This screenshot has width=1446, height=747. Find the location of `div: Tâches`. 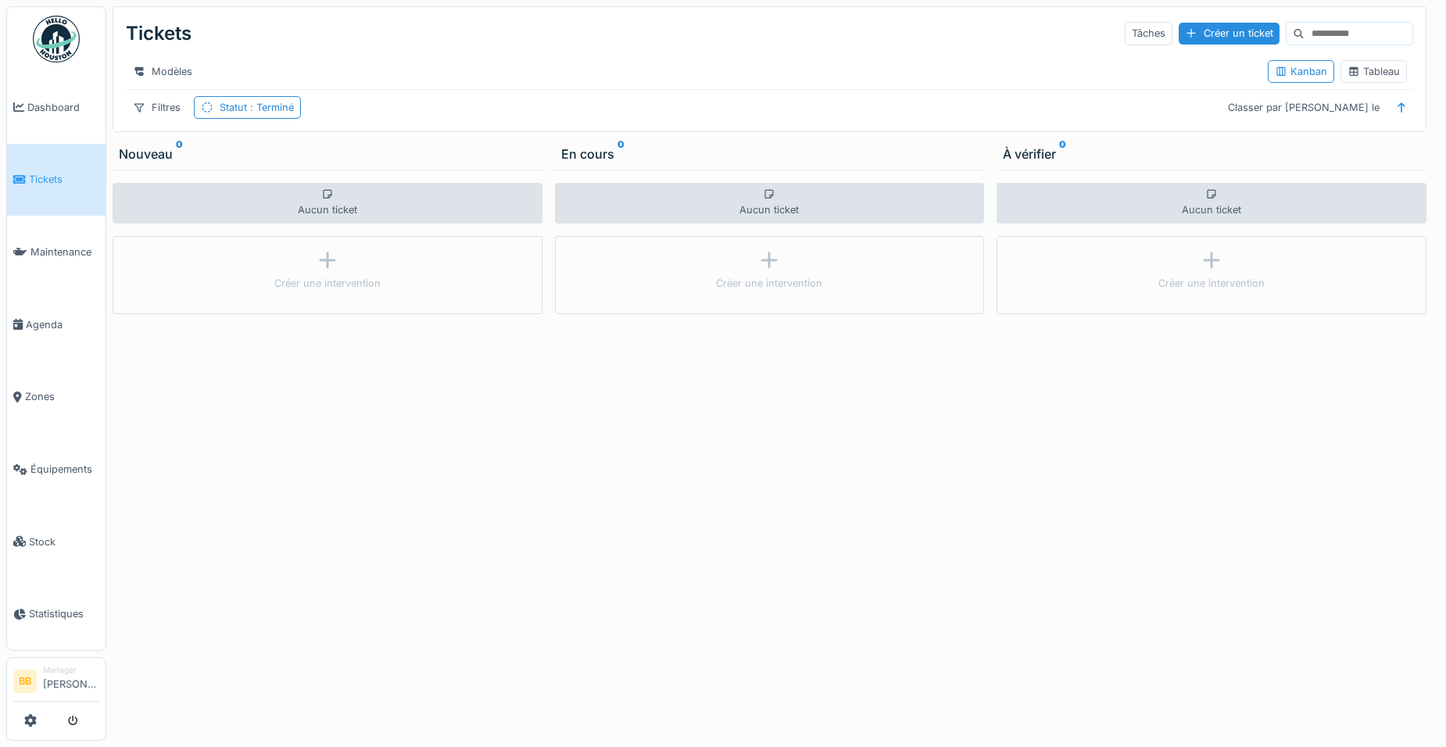

div: Tâches is located at coordinates (1148, 33).